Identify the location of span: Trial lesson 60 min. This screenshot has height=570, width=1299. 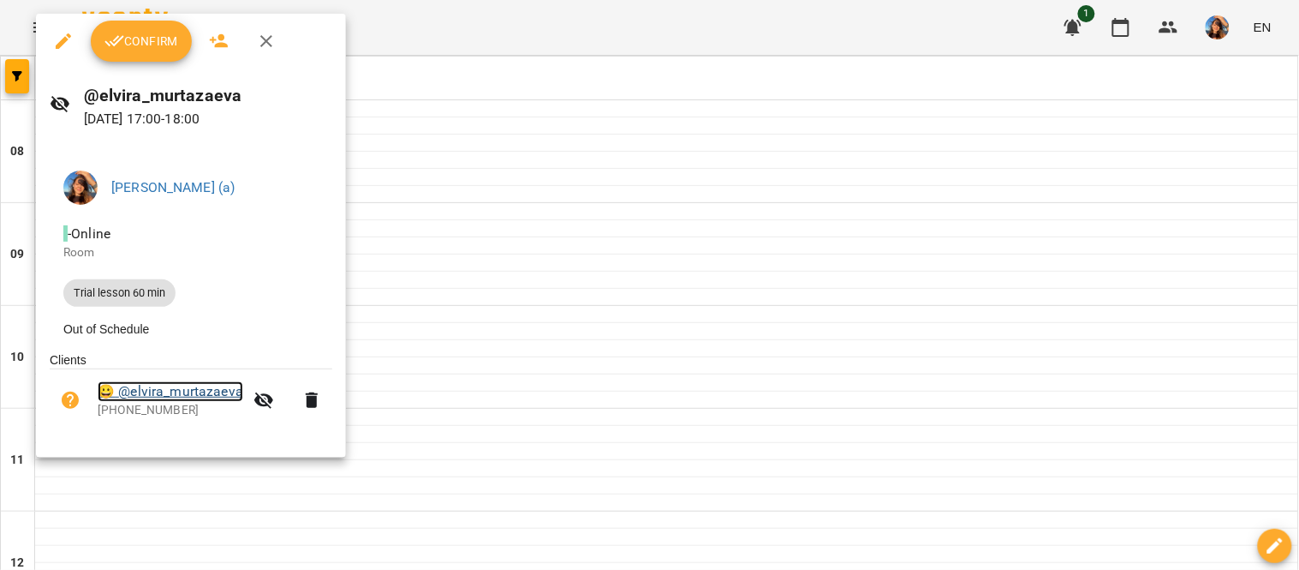
(119, 293).